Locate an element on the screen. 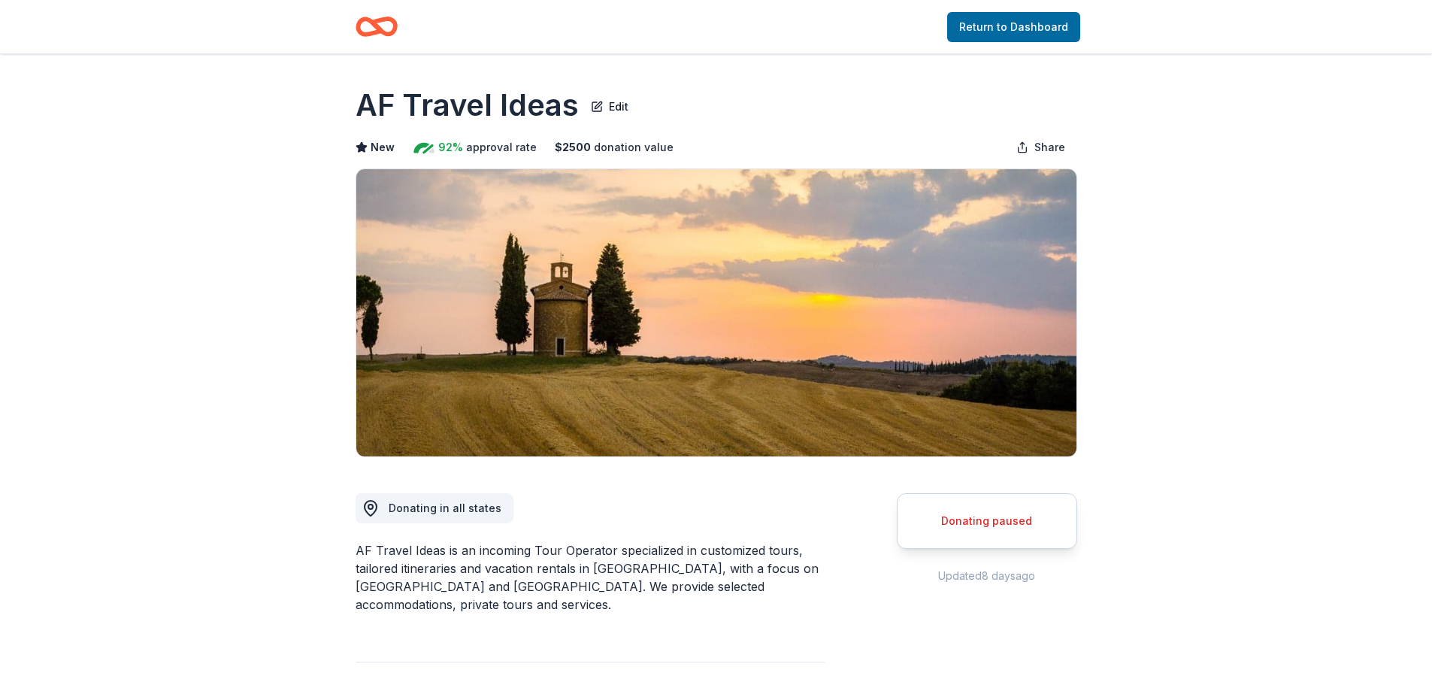  button: Edit is located at coordinates (609, 105).